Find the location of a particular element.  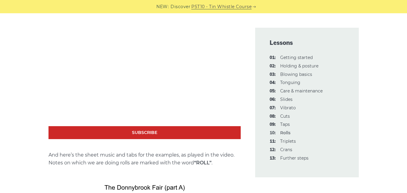

span: 12: is located at coordinates (273, 150).